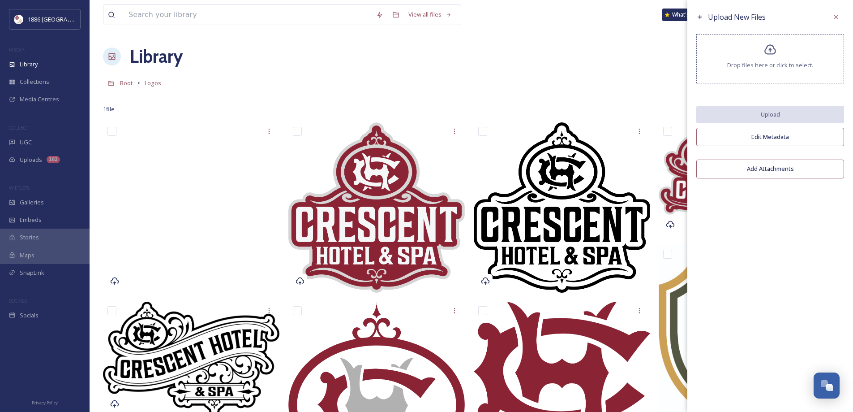 This screenshot has width=853, height=412. Describe the element at coordinates (39, 99) in the screenshot. I see `span: Media Centres` at that location.